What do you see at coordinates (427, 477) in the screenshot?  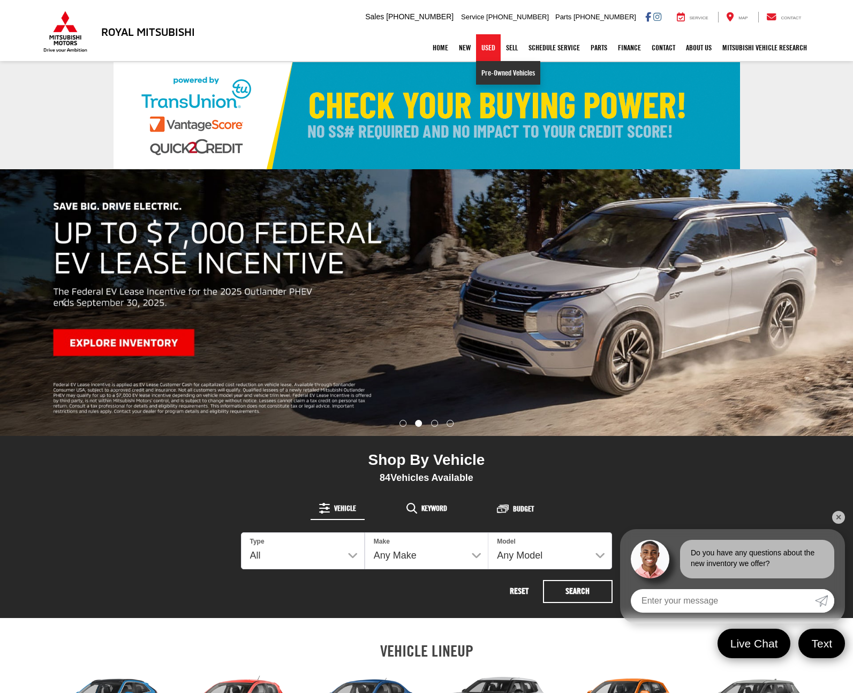 I see `div: Vehicles Available` at bounding box center [427, 477].